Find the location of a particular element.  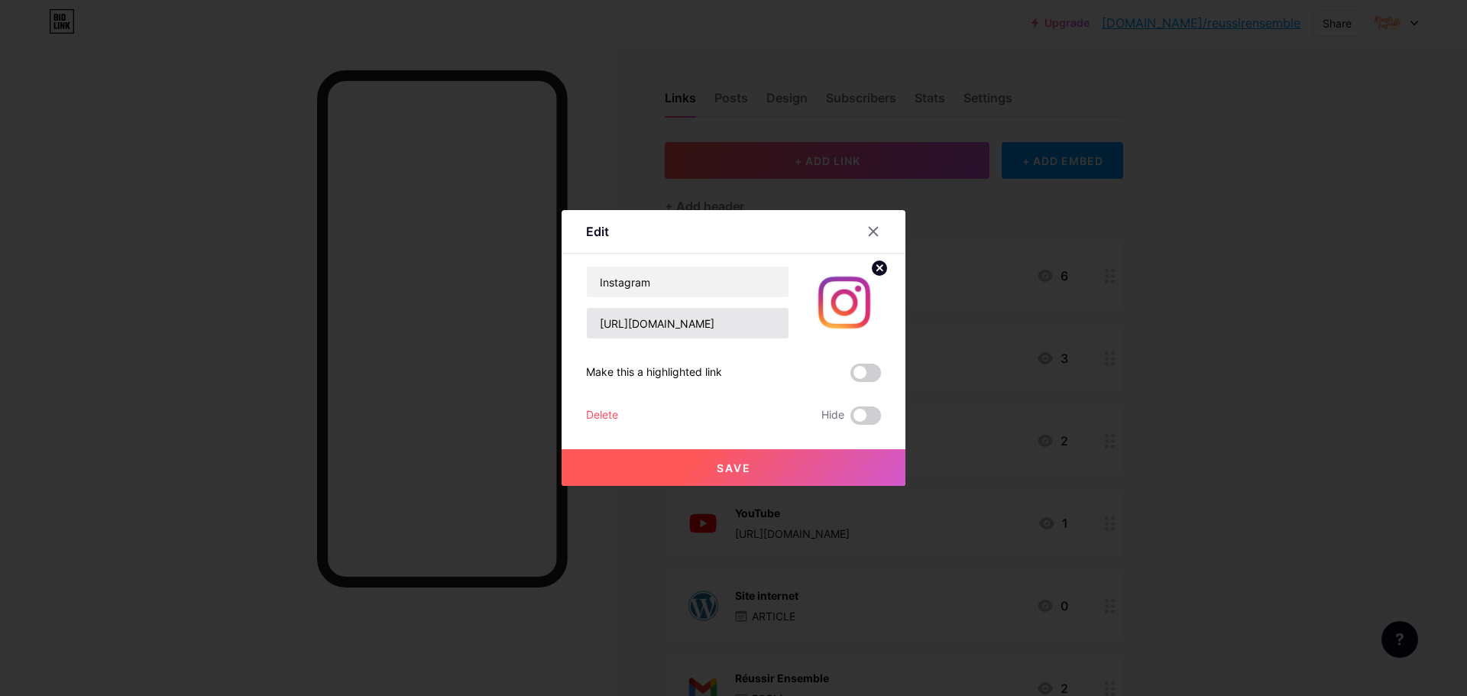

span: Hide is located at coordinates (833, 416).